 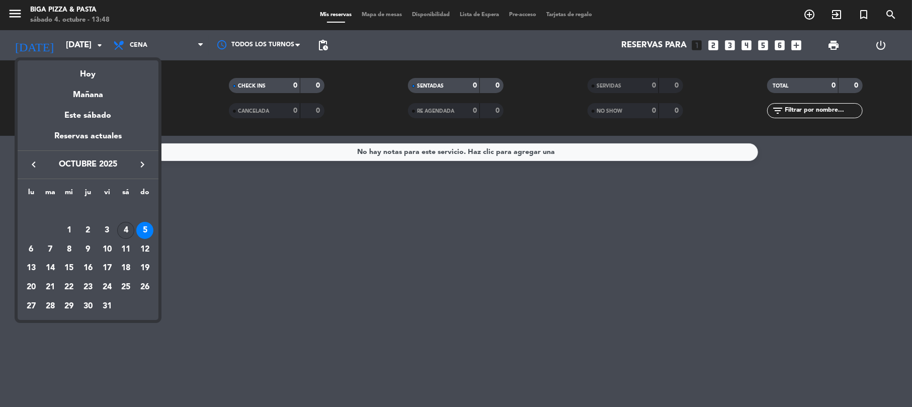 What do you see at coordinates (69, 287) in the screenshot?
I see `div: 22` at bounding box center [69, 287].